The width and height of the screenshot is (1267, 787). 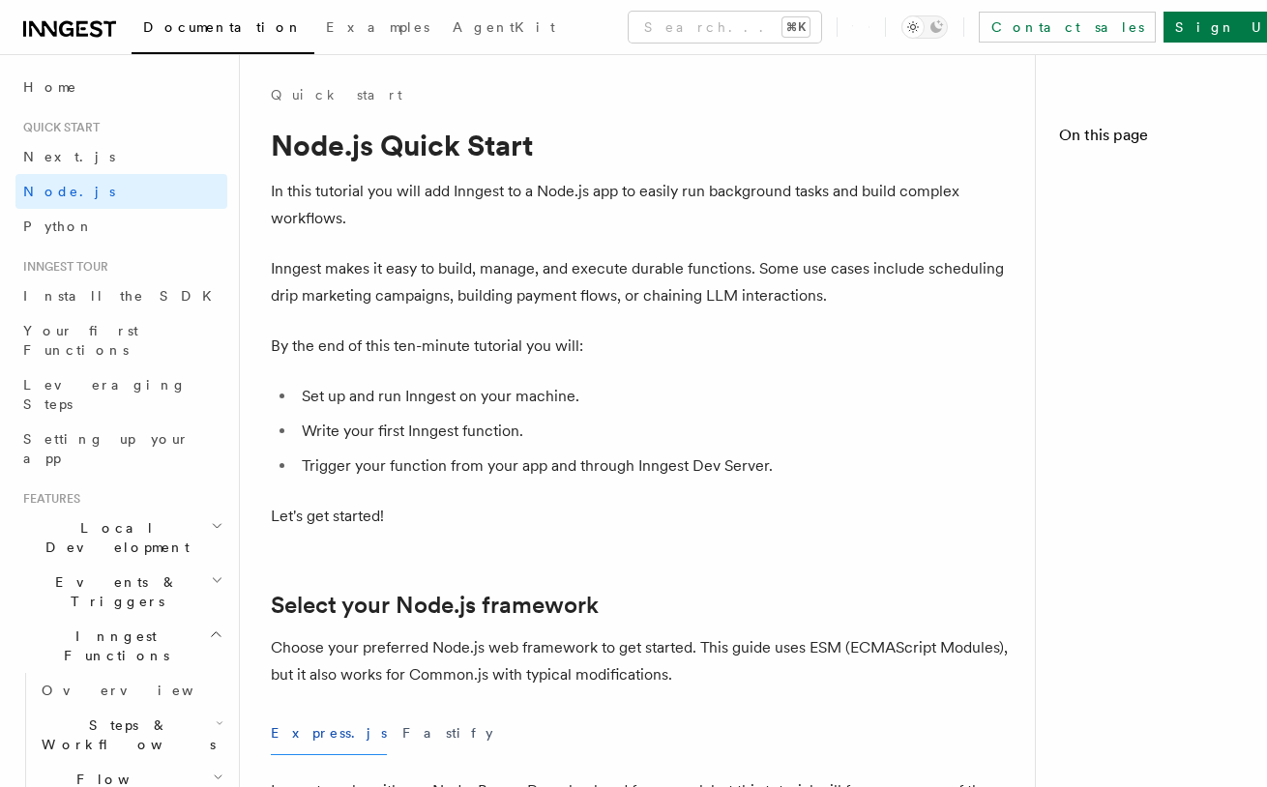 What do you see at coordinates (1156, 383) in the screenshot?
I see `a: Starting your project` at bounding box center [1156, 383].